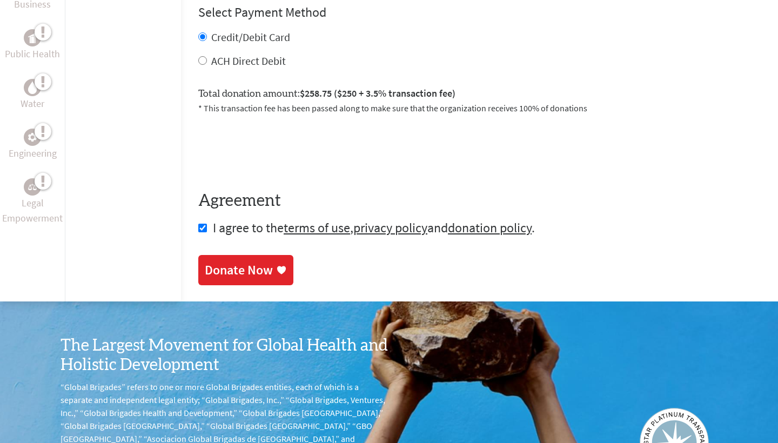  I want to click on p: Water, so click(32, 104).